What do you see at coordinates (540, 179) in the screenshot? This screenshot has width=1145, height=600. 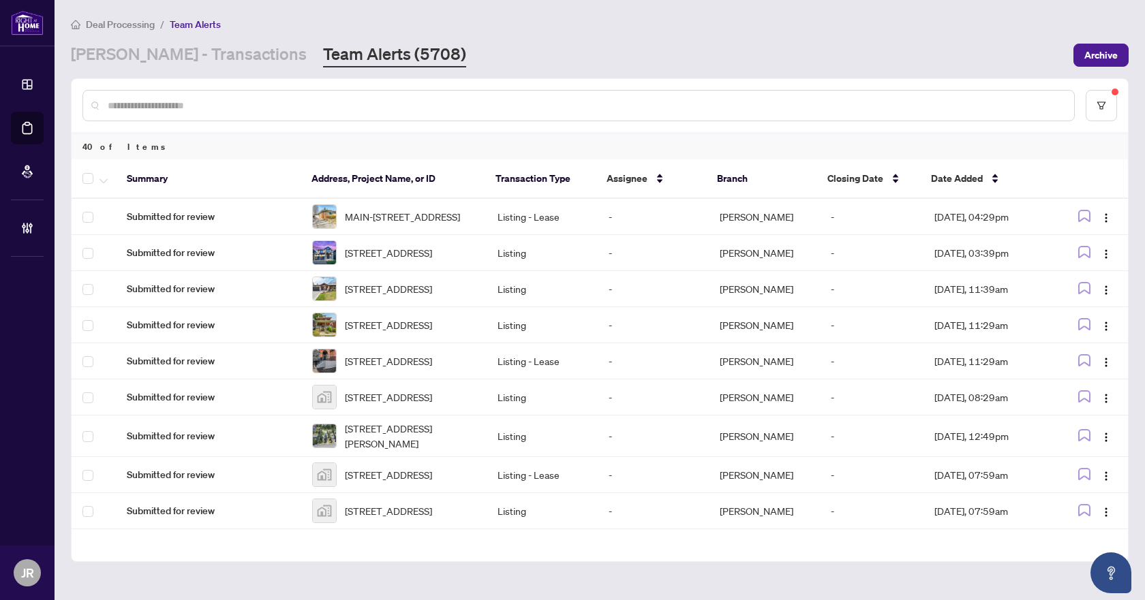 I see `th: Transaction Type` at bounding box center [540, 179].